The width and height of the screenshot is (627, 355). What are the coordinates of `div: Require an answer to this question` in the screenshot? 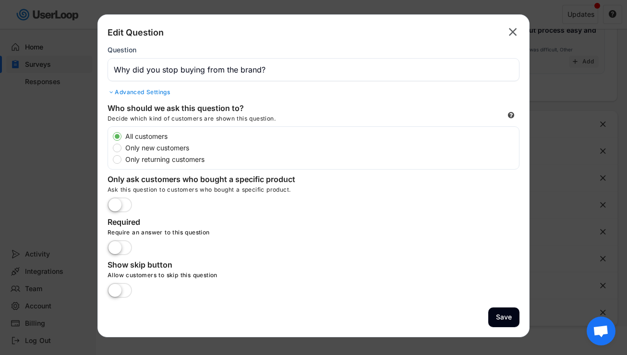 It's located at (251, 234).